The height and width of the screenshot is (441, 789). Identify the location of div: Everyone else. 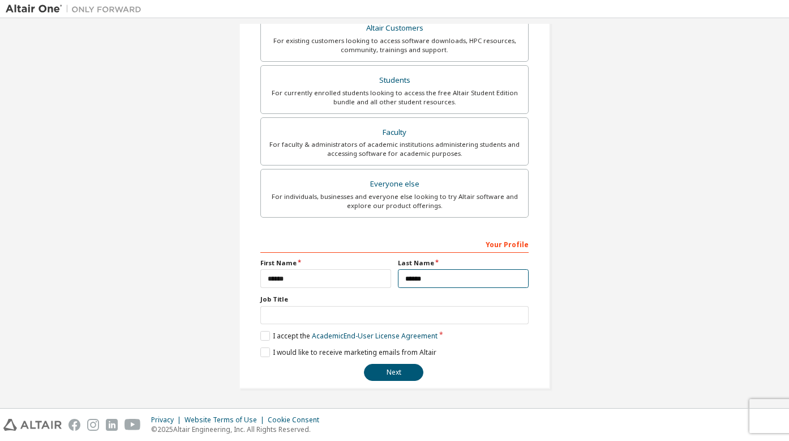
(395, 184).